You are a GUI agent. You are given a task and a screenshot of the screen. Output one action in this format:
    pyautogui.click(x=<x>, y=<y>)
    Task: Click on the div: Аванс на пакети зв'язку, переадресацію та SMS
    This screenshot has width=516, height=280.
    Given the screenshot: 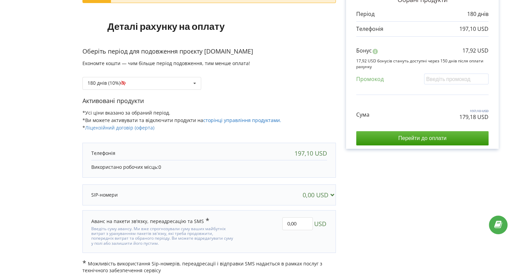 What is the action you would take?
    pyautogui.click(x=150, y=221)
    